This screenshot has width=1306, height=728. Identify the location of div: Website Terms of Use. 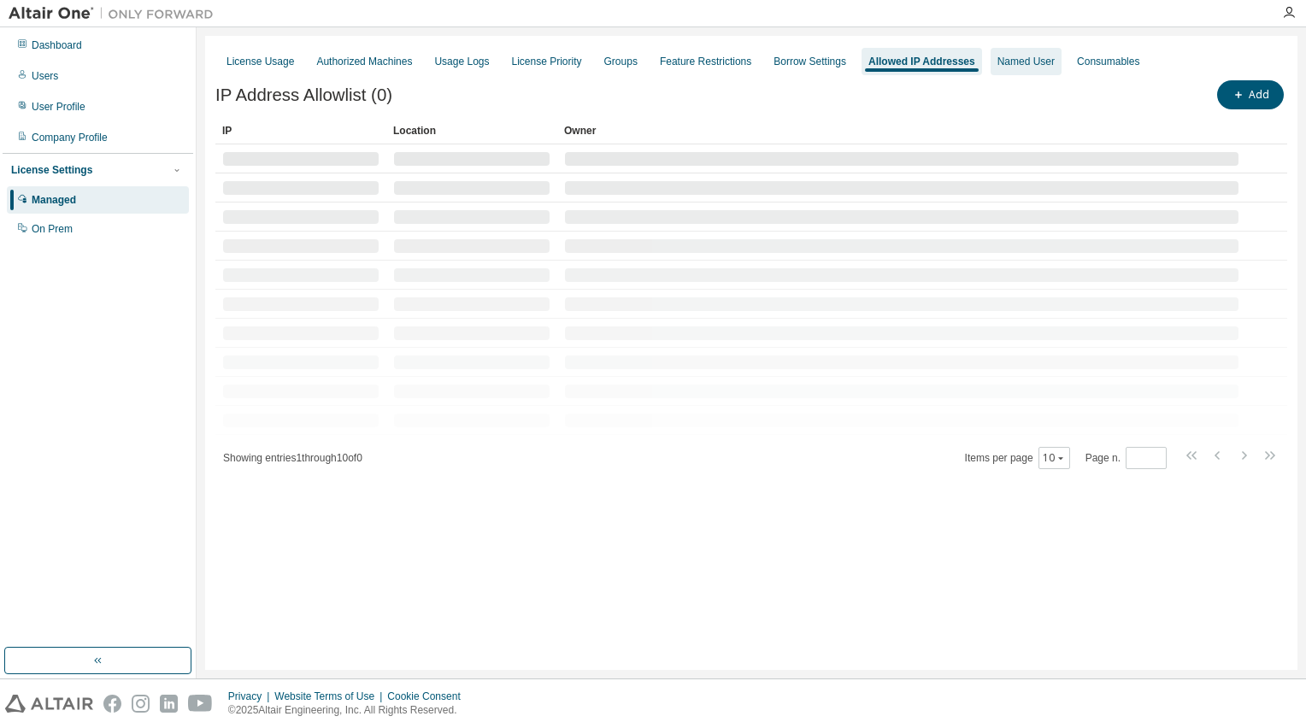
(331, 697).